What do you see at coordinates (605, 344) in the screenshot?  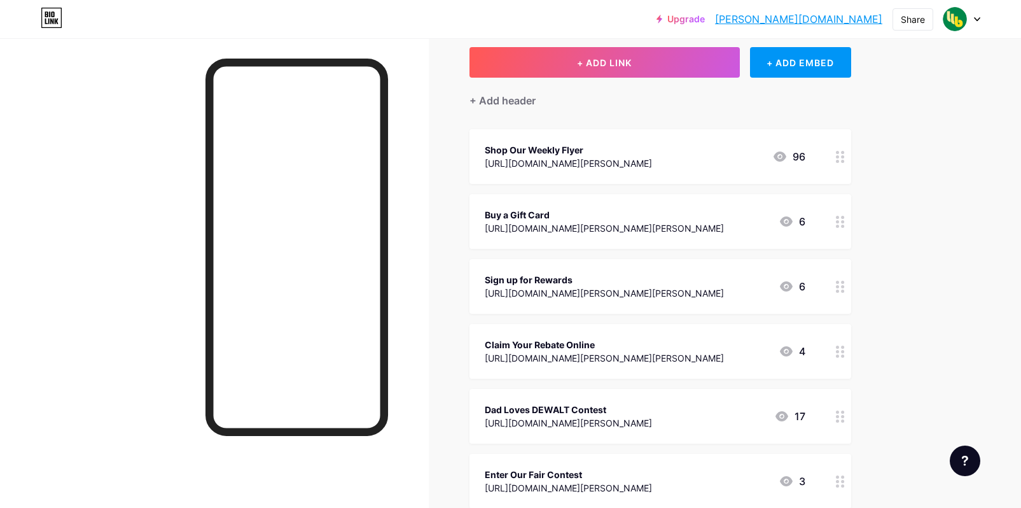 I see `div: Claim Your Rebate Online` at bounding box center [605, 344].